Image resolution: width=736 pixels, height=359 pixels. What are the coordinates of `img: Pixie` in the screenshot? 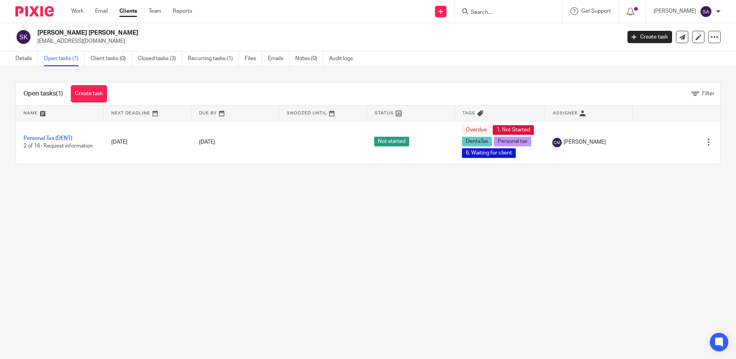 It's located at (35, 11).